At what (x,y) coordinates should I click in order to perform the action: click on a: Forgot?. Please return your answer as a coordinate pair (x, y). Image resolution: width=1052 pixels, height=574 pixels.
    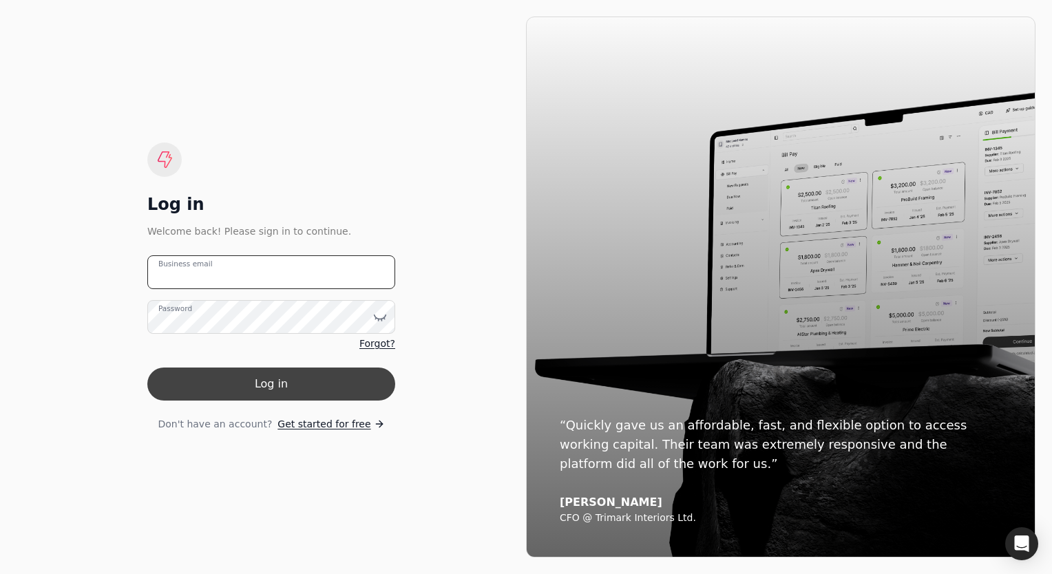
    Looking at the image, I should click on (377, 343).